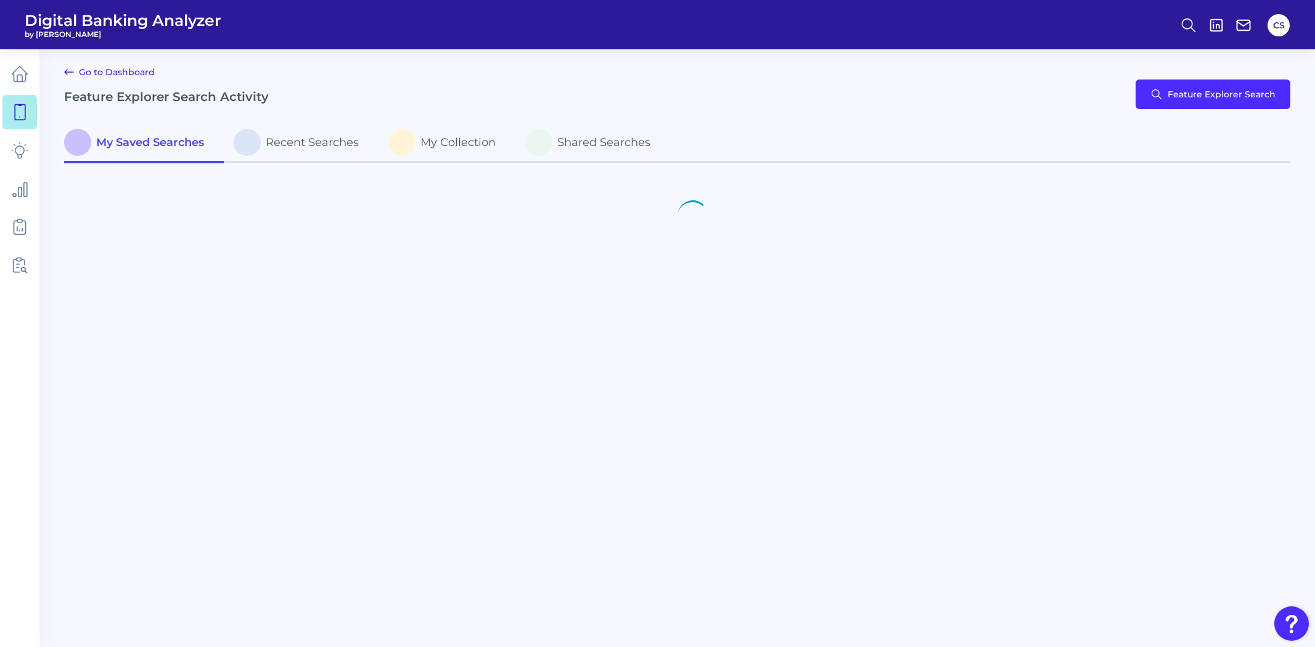  I want to click on span: Digital Banking Analyzer, so click(123, 20).